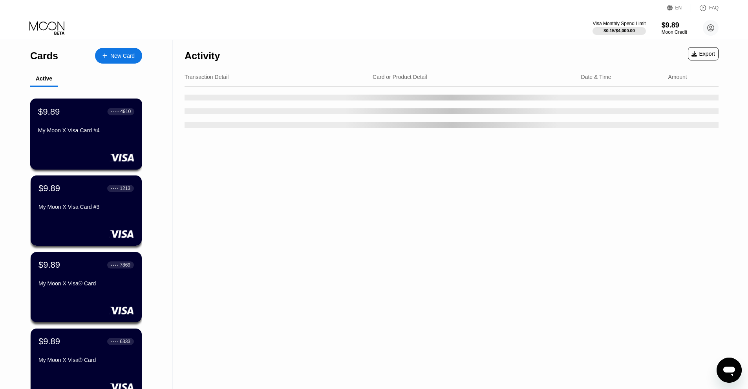 This screenshot has height=389, width=748. What do you see at coordinates (86, 130) in the screenshot?
I see `div: My Moon X Visa Card #4` at bounding box center [86, 130].